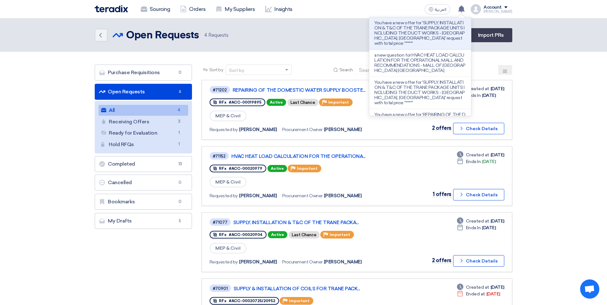 The height and width of the screenshot is (305, 607). Describe the element at coordinates (279, 9) in the screenshot. I see `a: Insights` at that location.